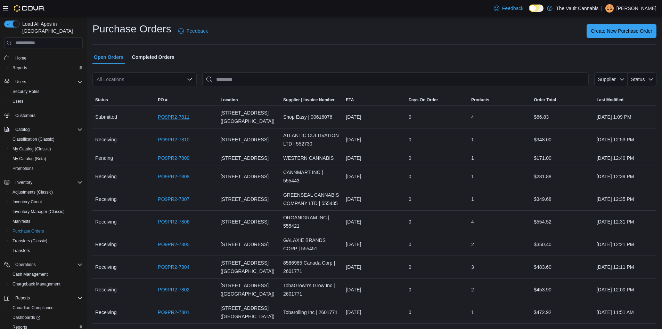 Image resolution: width=662 pixels, height=329 pixels. I want to click on button: Inventory, so click(43, 182).